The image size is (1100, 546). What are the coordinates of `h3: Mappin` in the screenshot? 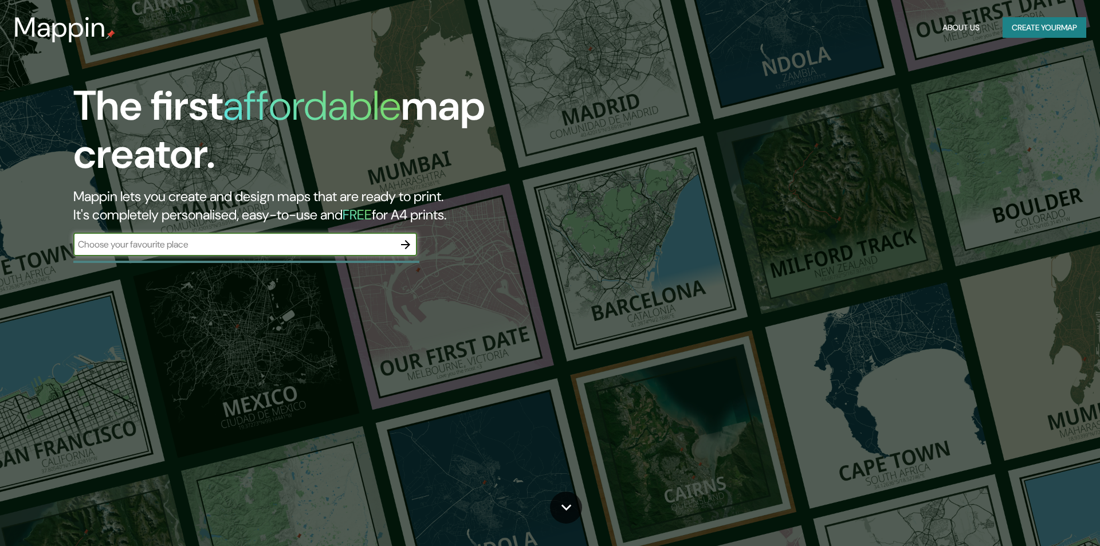 It's located at (60, 28).